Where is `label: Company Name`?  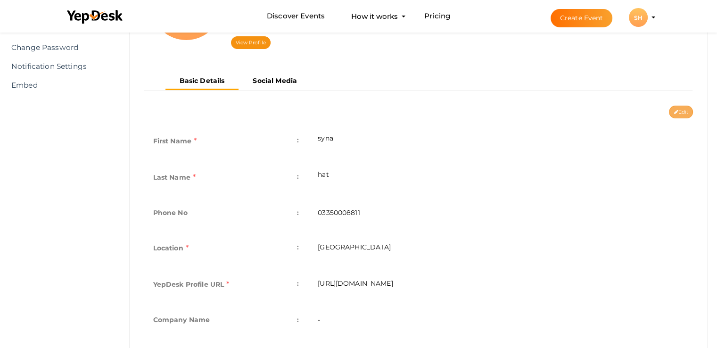
label: Company Name is located at coordinates (181, 320).